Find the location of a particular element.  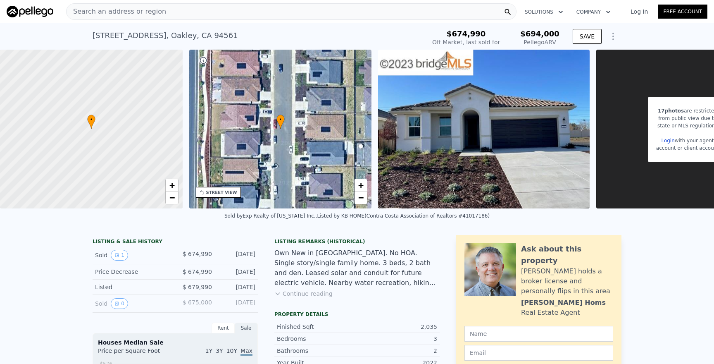

input: Email is located at coordinates (539, 353).